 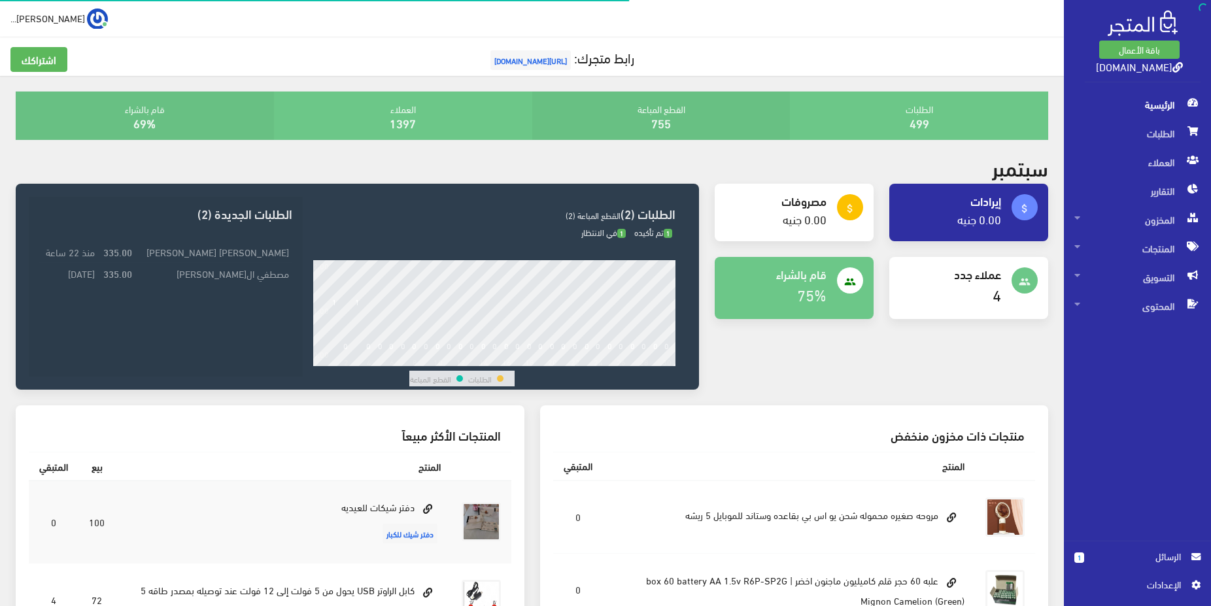 I want to click on div: قام بالشراء, so click(x=145, y=116).